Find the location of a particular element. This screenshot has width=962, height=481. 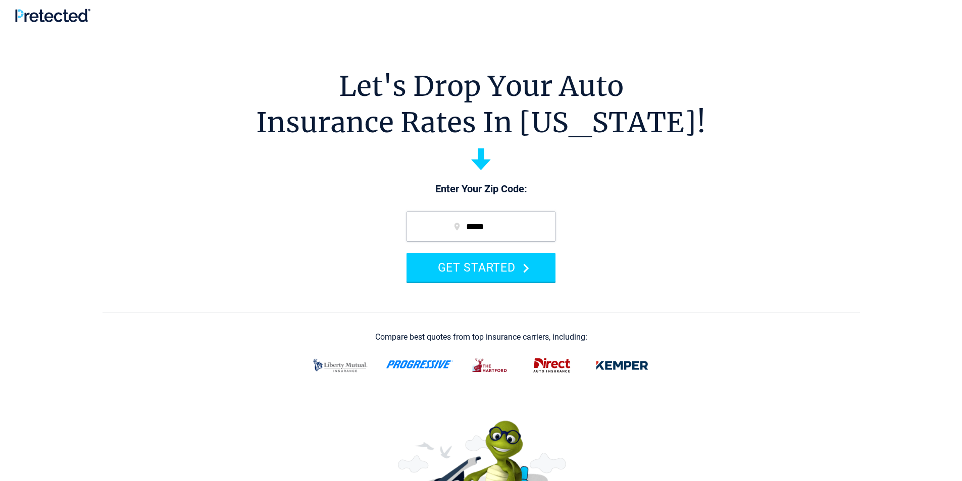

p: Enter Your Zip Code: is located at coordinates (481, 189).